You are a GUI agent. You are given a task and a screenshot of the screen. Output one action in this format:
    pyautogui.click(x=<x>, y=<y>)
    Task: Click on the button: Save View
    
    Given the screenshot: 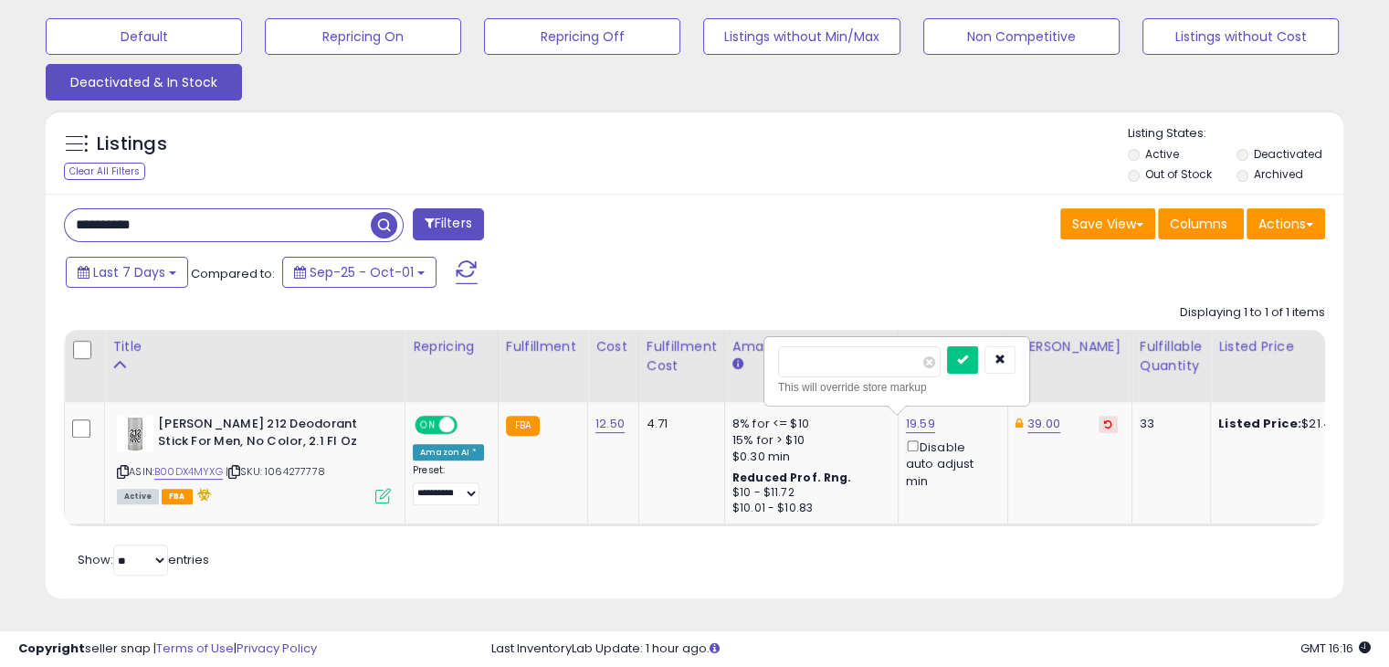 What is the action you would take?
    pyautogui.click(x=1108, y=224)
    